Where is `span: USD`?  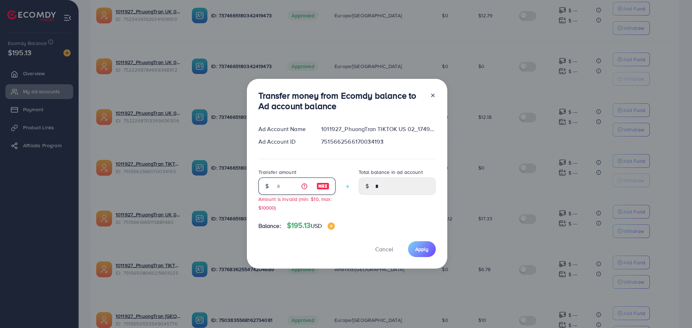 span: USD is located at coordinates (316, 226).